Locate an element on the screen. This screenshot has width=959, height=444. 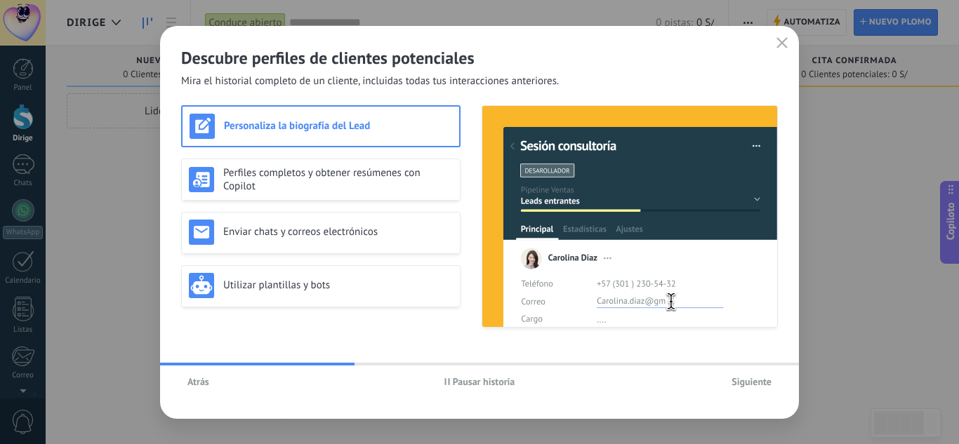
font: Atrás is located at coordinates (198, 382).